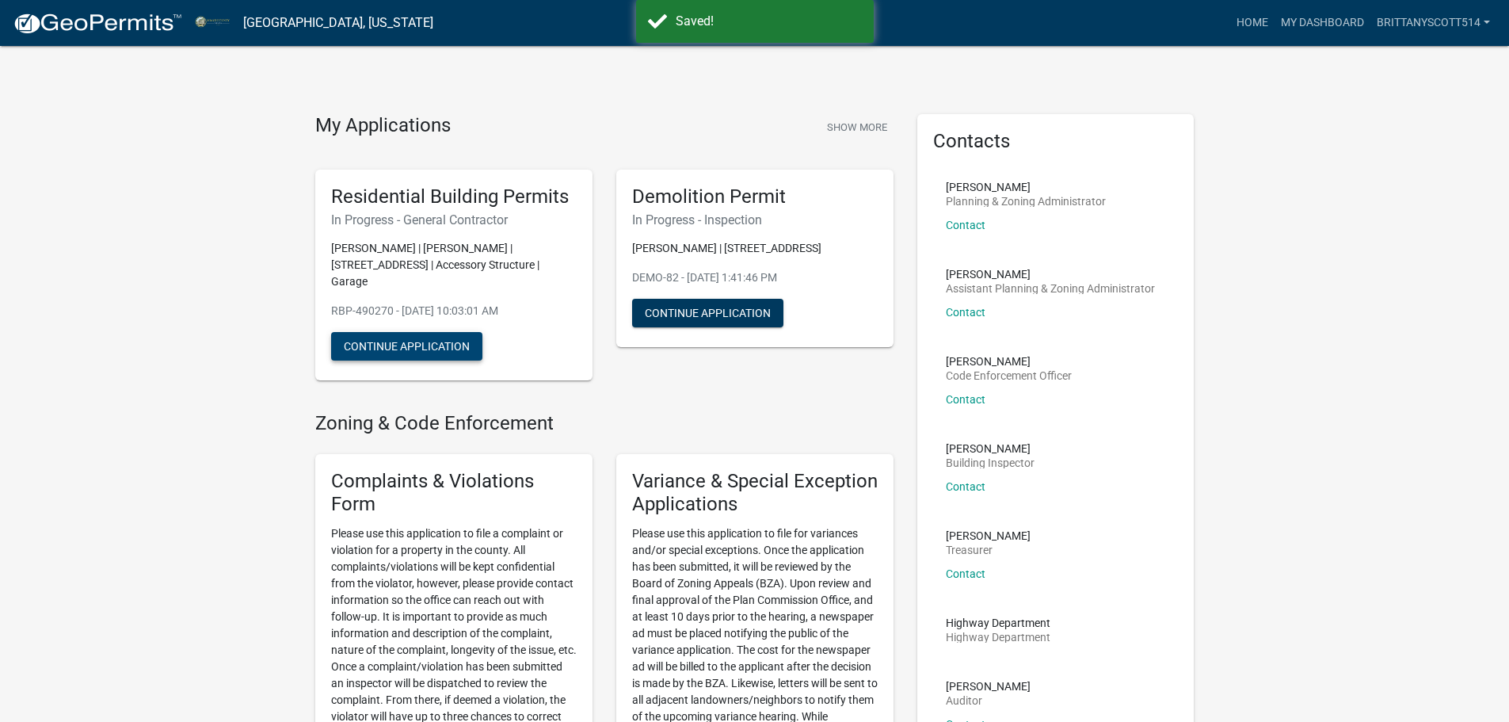  Describe the element at coordinates (1322, 23) in the screenshot. I see `a: My Dashboard` at that location.